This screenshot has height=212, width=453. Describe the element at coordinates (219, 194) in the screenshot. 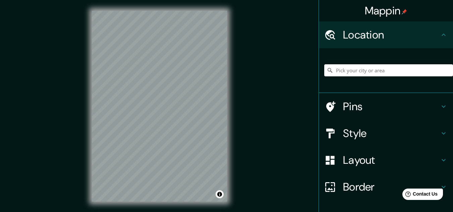

I see `button: Toggle attribution` at that location.